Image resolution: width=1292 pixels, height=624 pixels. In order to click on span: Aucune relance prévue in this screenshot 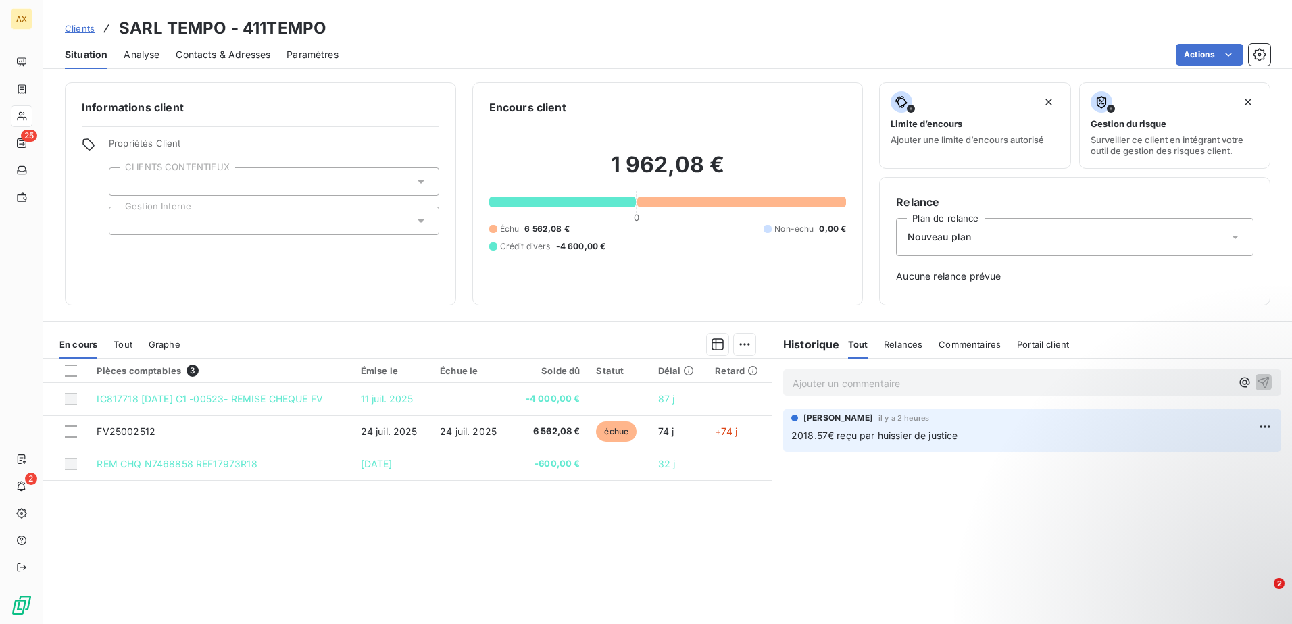, I will do `click(1075, 276)`.